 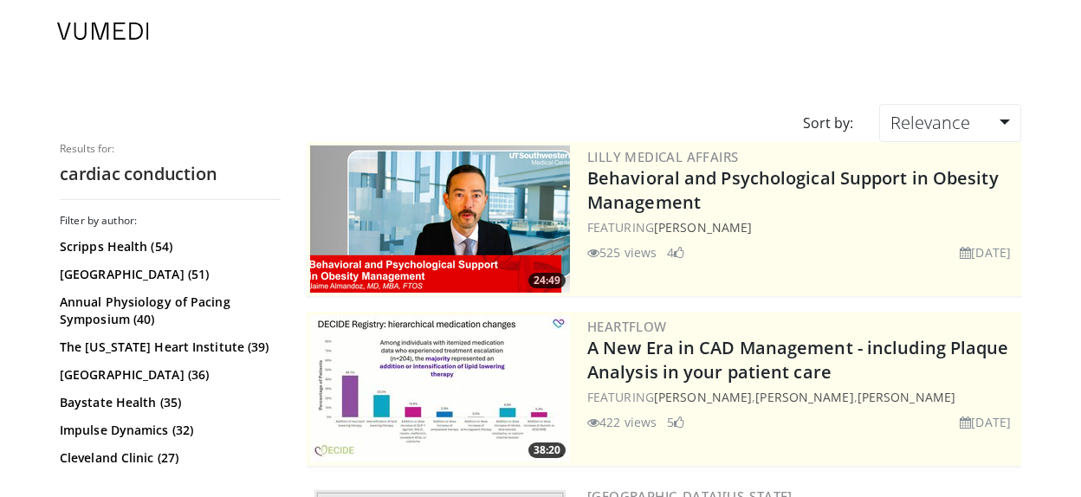 I want to click on a: Lilly Medical Affairs, so click(x=663, y=157).